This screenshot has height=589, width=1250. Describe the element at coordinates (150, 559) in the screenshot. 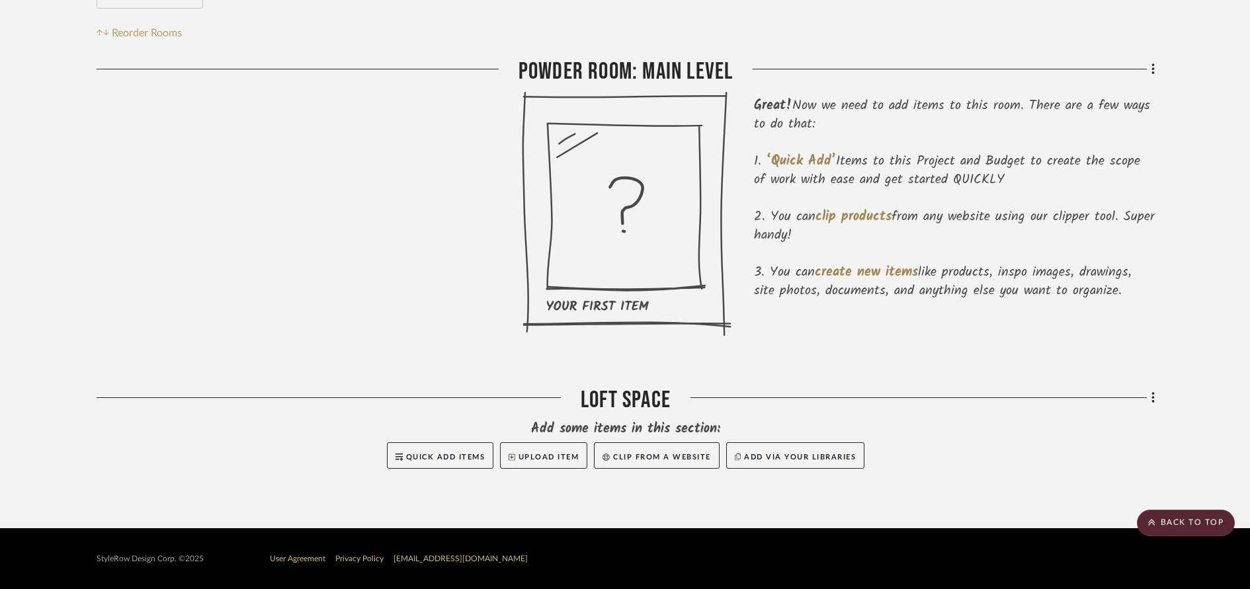

I see `div: StyleRow Design Corp. ©2025` at that location.